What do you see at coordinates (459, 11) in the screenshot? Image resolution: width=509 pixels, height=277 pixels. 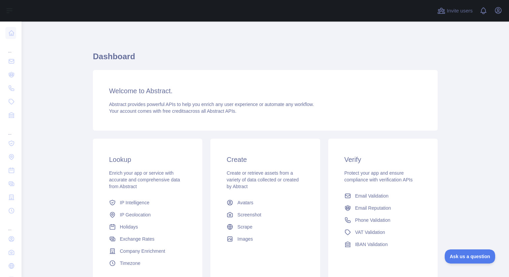 I see `span: Invite users` at bounding box center [459, 11].